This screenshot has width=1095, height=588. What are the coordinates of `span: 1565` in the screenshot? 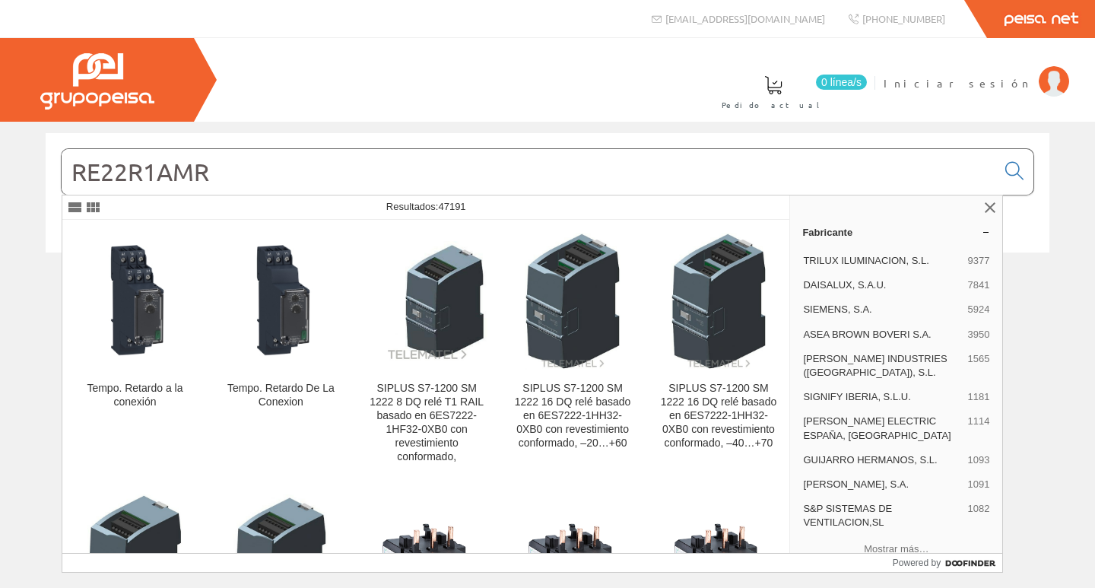 It's located at (977, 366).